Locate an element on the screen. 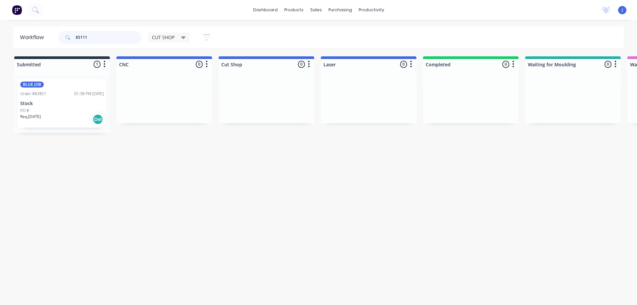  div: Workflow is located at coordinates (34, 37).